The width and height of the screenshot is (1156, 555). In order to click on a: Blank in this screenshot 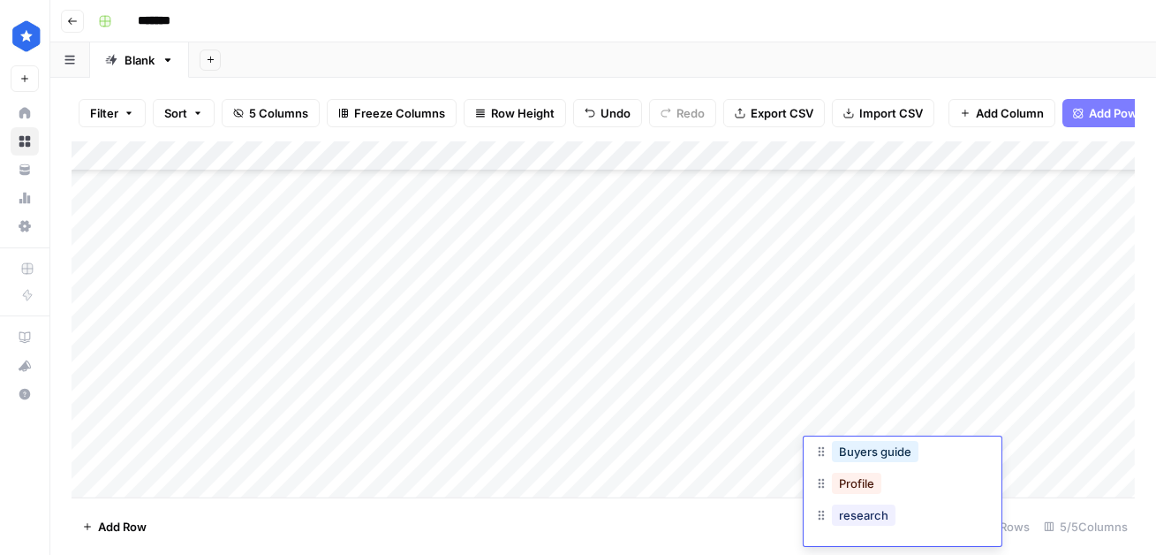, I will do `click(140, 60)`.